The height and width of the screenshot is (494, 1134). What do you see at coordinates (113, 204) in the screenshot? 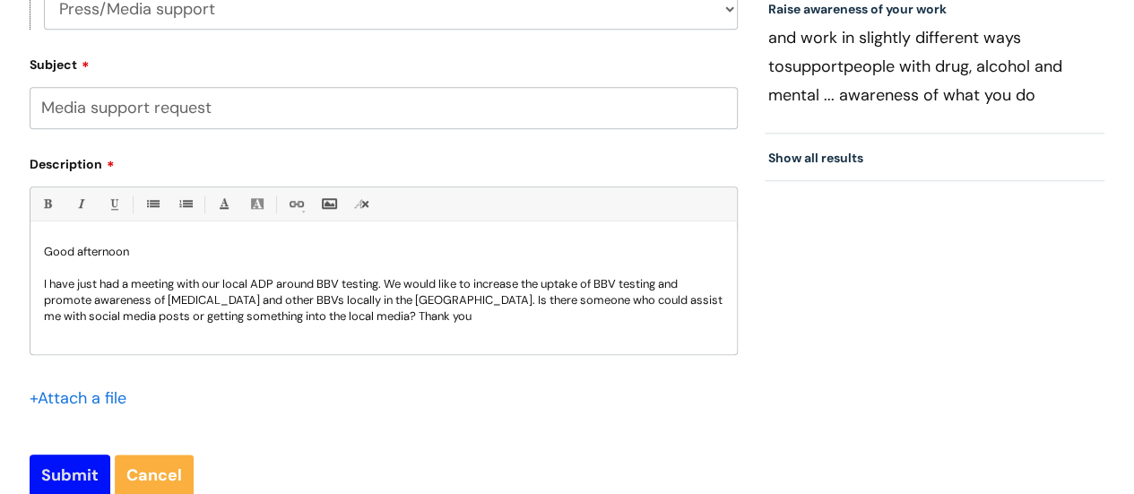
I see `a: Underline(Ctrl-U)` at bounding box center [113, 204].